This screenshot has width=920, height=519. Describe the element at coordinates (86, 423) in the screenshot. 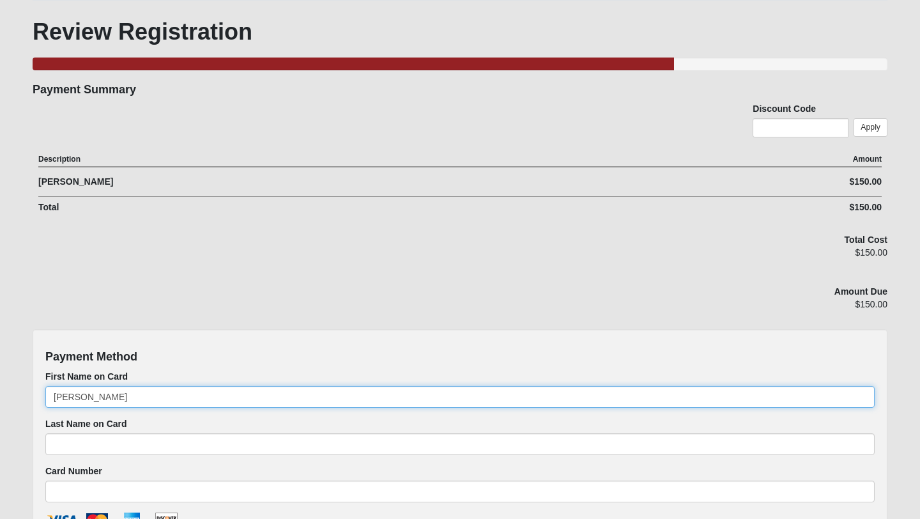

I see `label: Last Name on Card` at that location.